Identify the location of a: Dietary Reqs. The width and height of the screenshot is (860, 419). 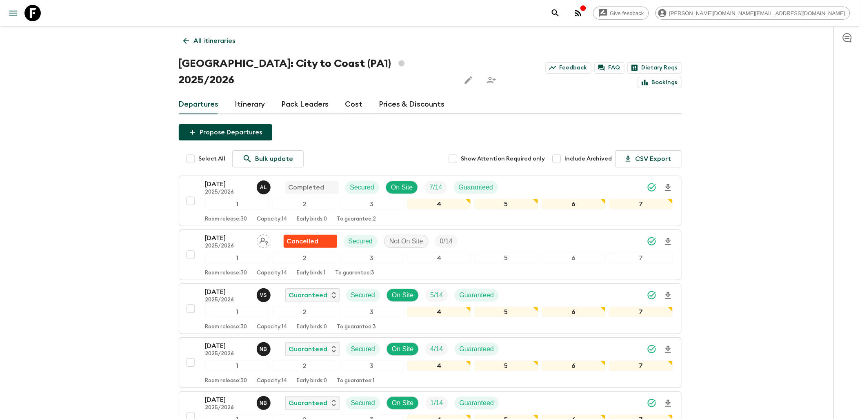
(655, 68).